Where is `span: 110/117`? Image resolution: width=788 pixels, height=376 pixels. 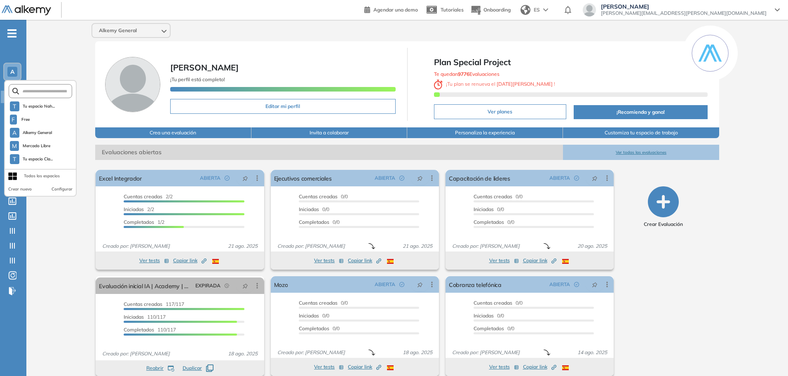 span: 110/117 is located at coordinates (150, 329).